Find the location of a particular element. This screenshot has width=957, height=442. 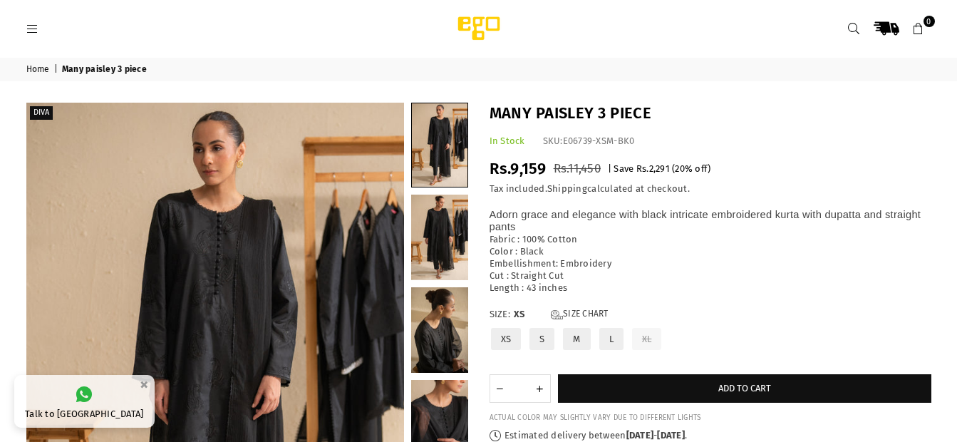

a: Home is located at coordinates (39, 70).